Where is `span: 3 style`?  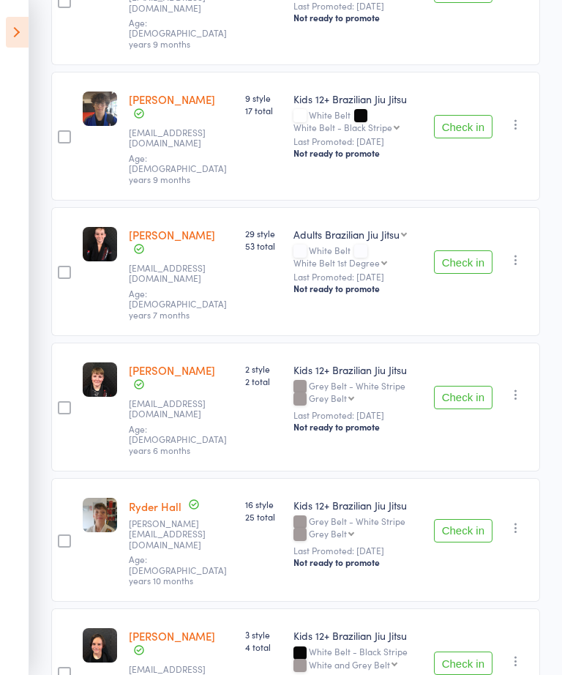 span: 3 style is located at coordinates (263, 634).